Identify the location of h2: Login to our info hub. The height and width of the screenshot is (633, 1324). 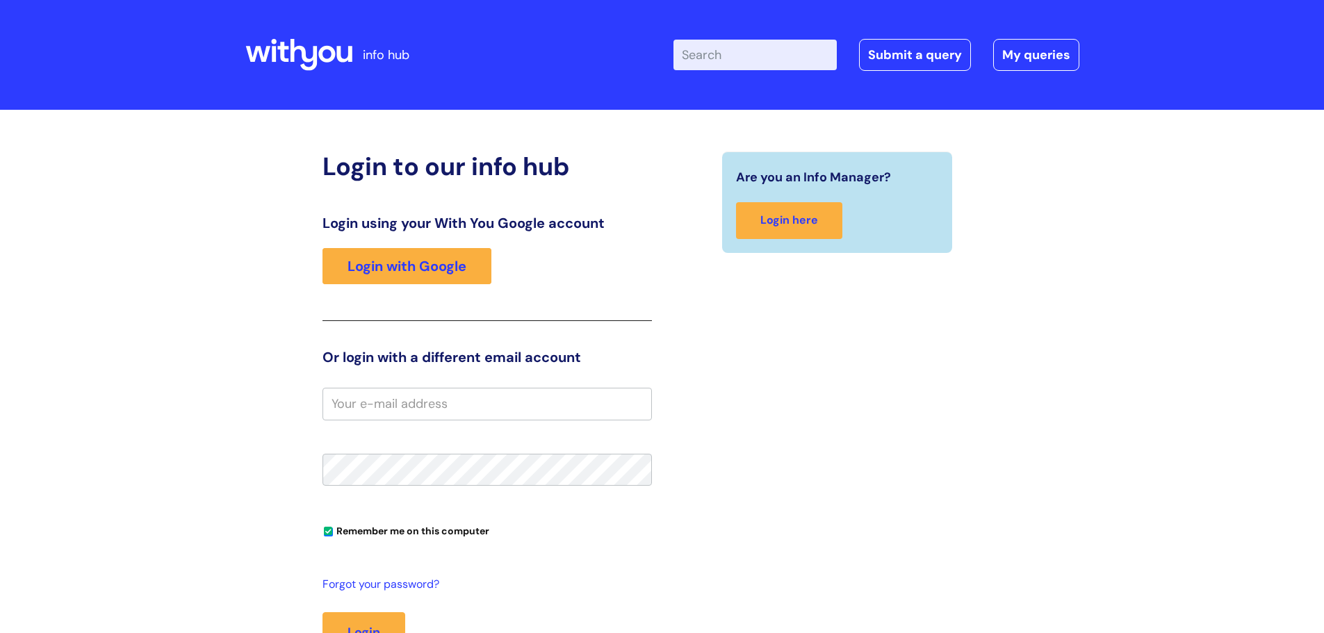
(487, 166).